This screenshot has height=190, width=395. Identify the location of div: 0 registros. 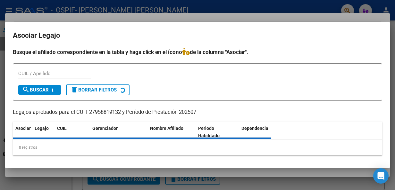
(197, 148).